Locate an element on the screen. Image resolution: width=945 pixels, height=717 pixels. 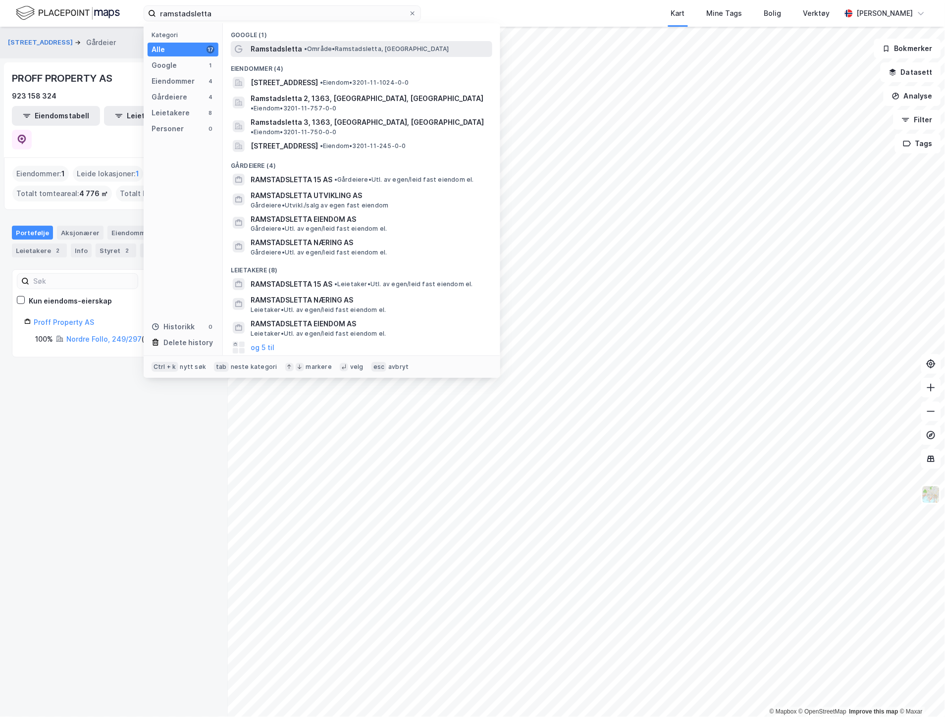
button: Eiendomstabell is located at coordinates (56, 116).